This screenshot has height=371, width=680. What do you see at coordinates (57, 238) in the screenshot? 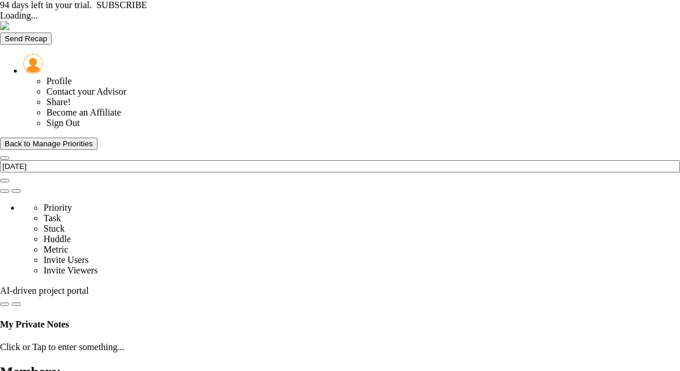
I see `span: Huddle` at bounding box center [57, 238].